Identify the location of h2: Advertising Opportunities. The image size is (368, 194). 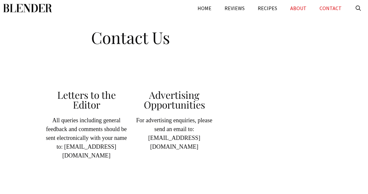
(175, 100).